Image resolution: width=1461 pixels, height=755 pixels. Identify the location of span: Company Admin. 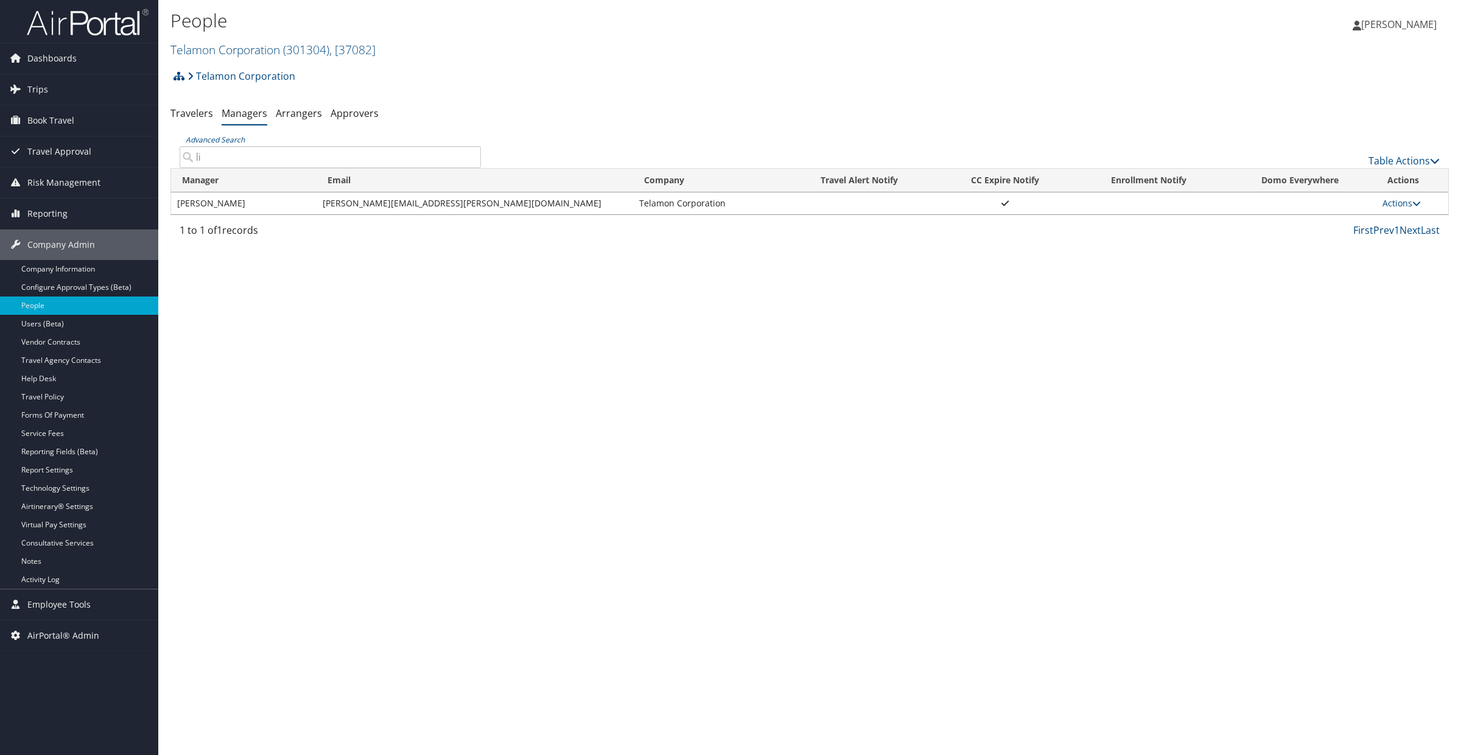
(61, 245).